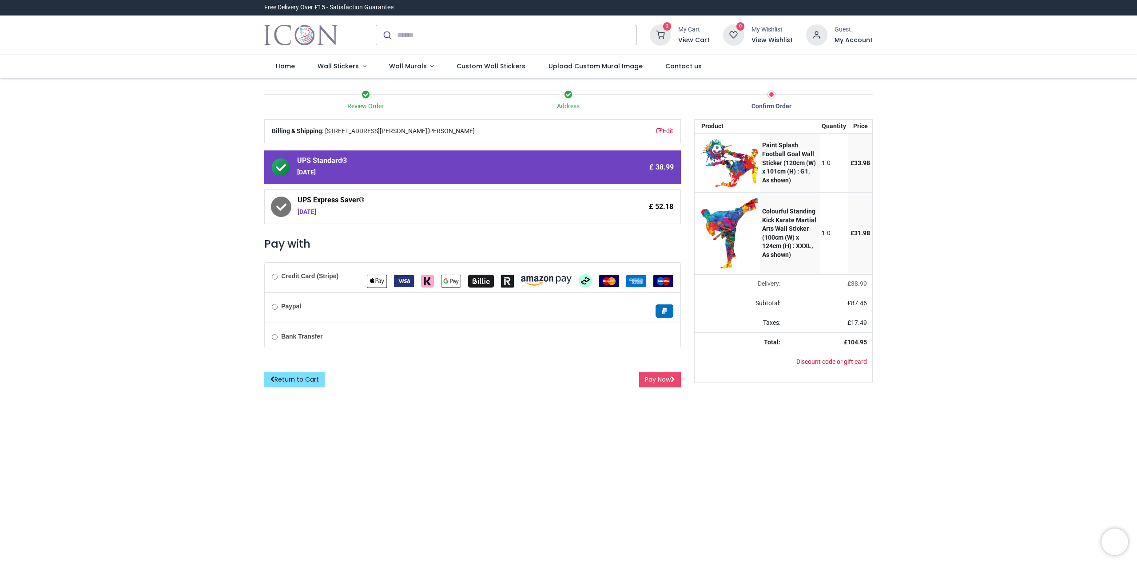 The width and height of the screenshot is (1137, 564). I want to click on strong: Colourful Standing Kick Karate Martial Arts Wall Sticker (100cm (W) x 124cm (H) : XXXL, As shown), so click(789, 233).